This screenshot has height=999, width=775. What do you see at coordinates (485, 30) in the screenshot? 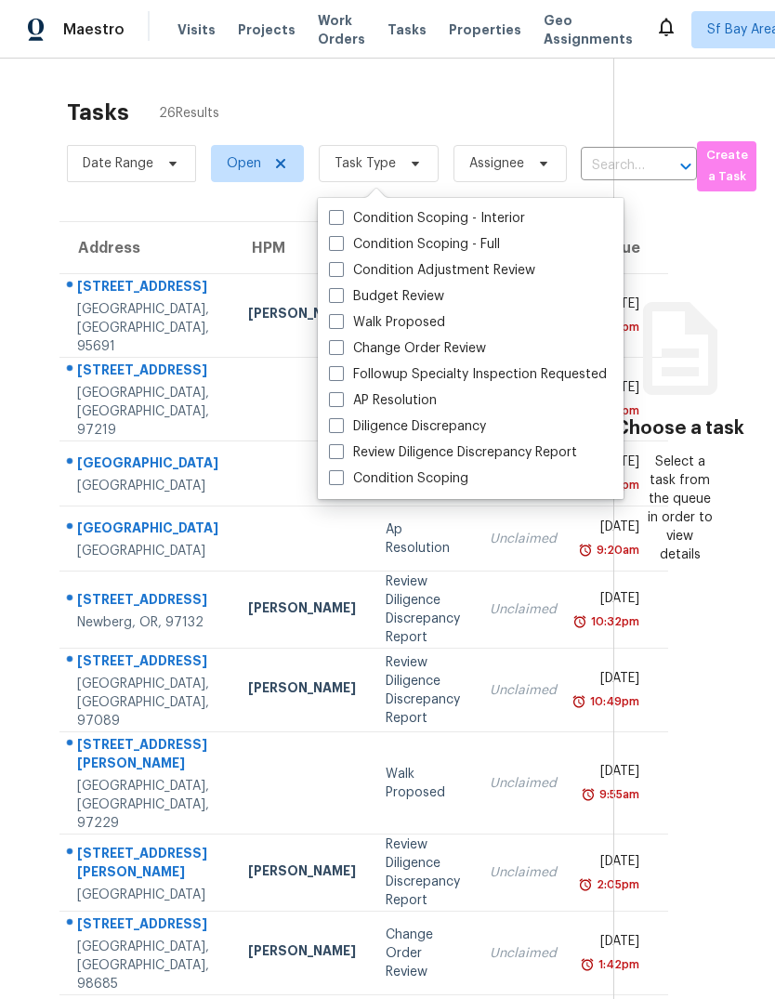
I see `span: Properties` at bounding box center [485, 30].